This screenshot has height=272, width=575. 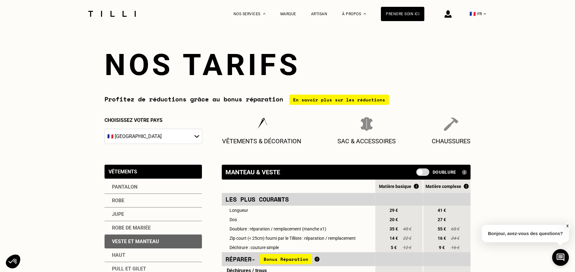 I want to click on span: 5 €, so click(x=394, y=248).